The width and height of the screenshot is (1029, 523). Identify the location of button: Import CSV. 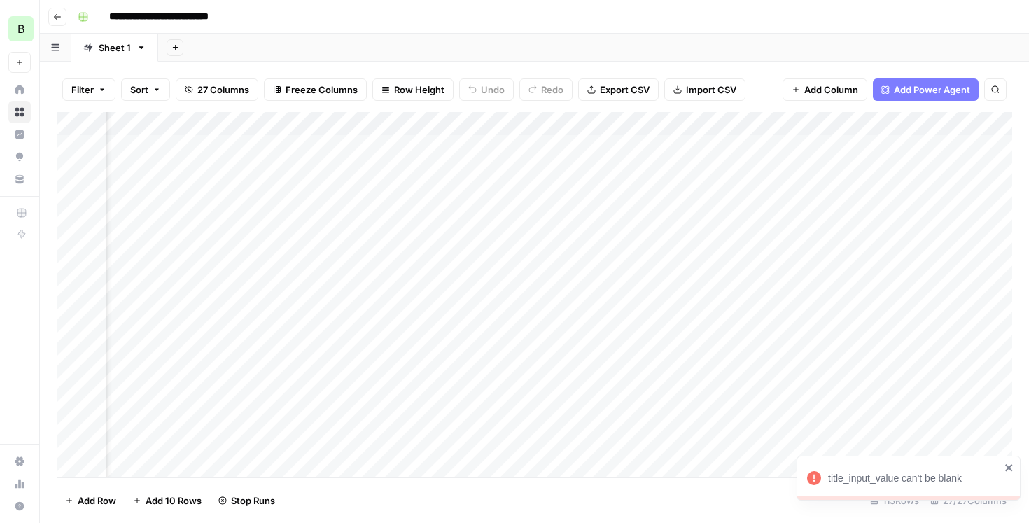
(705, 90).